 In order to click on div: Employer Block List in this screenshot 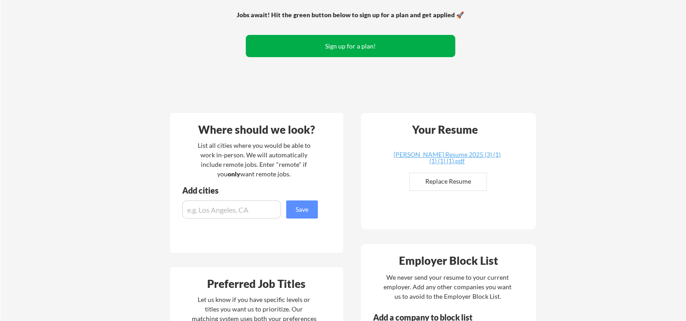, I will do `click(449, 261)`.